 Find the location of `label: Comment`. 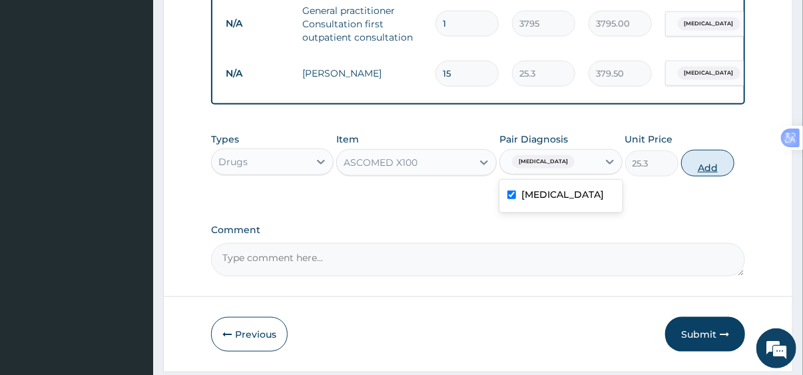

label: Comment is located at coordinates (478, 230).